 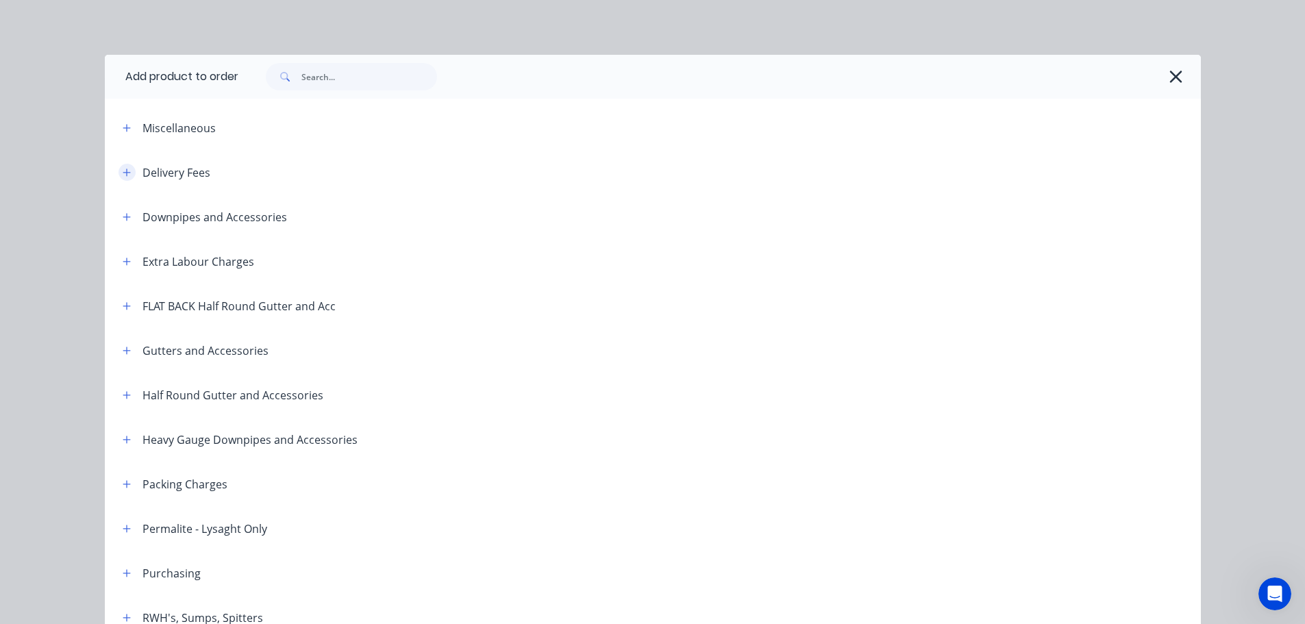 What do you see at coordinates (171, 77) in the screenshot?
I see `div: Add product to order` at bounding box center [171, 77].